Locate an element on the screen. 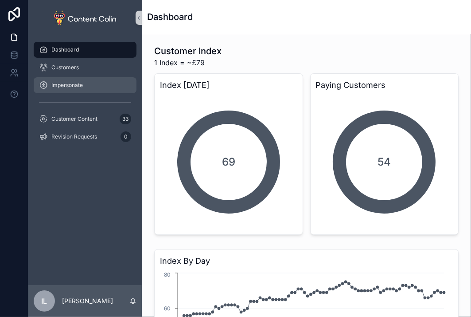 The image size is (471, 317). h1: Customer Index is located at coordinates (188, 51).